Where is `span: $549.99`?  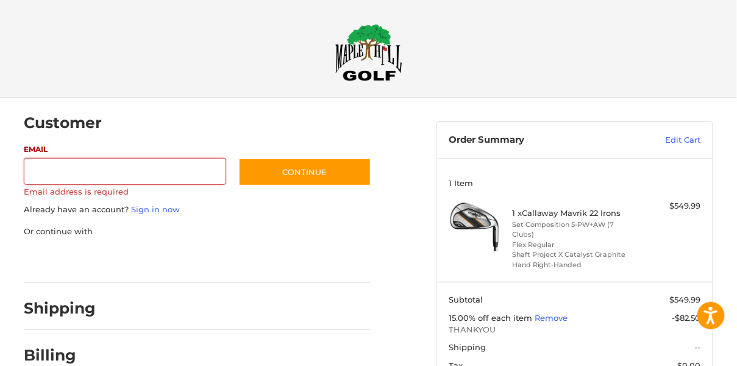 span: $549.99 is located at coordinates (685, 299).